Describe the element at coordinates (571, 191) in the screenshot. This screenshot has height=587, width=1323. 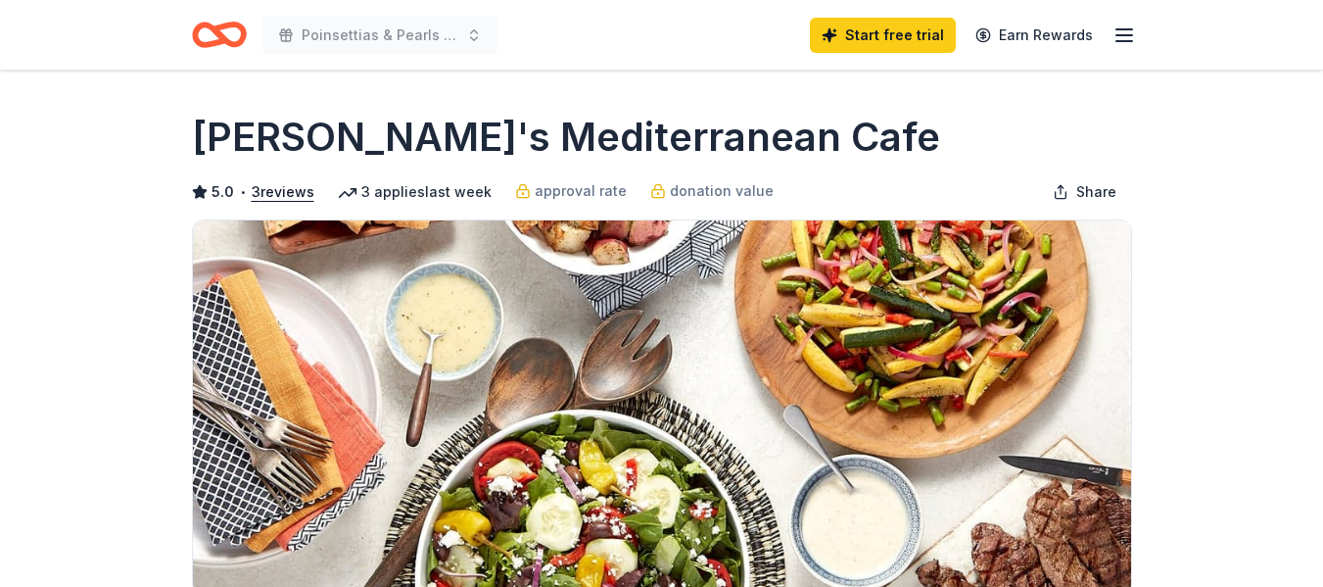
I see `a: approval rate` at that location.